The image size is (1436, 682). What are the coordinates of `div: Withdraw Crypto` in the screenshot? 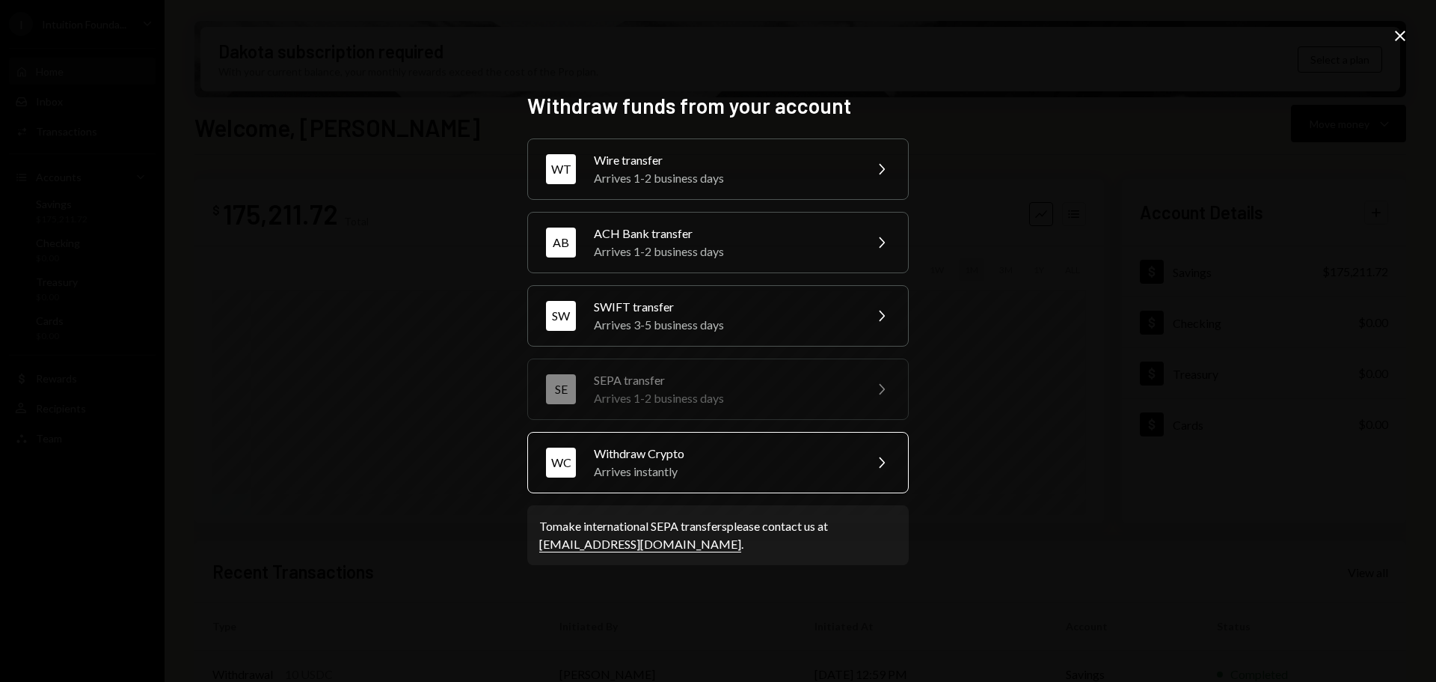 It's located at (724, 453).